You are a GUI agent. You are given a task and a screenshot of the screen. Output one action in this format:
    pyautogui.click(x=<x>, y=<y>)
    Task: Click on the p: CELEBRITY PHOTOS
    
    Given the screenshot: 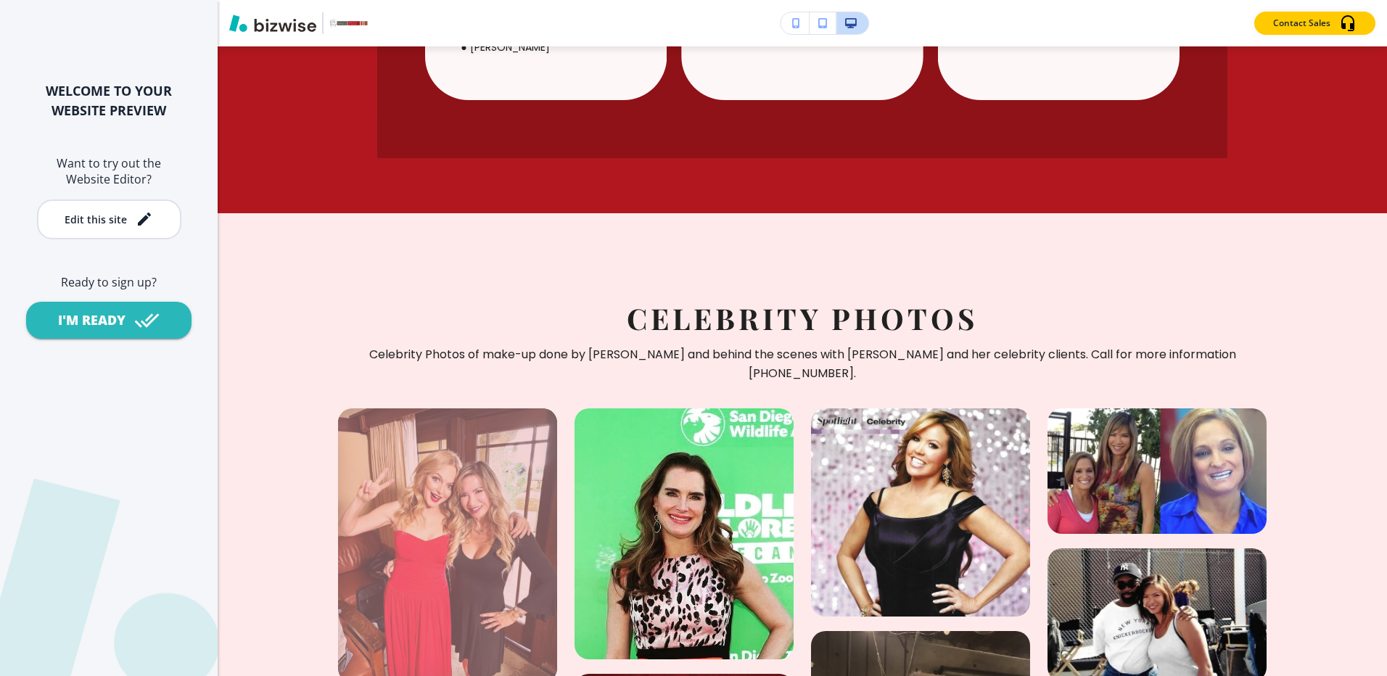 What is the action you would take?
    pyautogui.click(x=802, y=318)
    